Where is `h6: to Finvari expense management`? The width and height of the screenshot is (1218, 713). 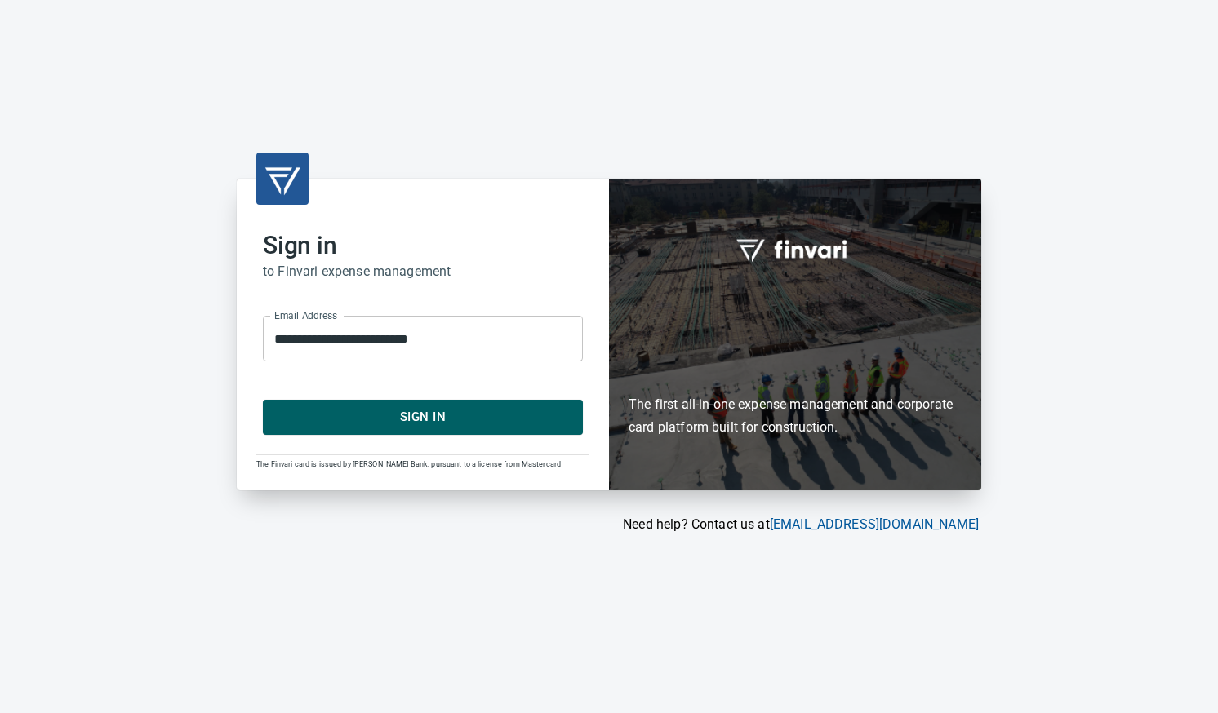
h6: to Finvari expense management is located at coordinates (423, 272).